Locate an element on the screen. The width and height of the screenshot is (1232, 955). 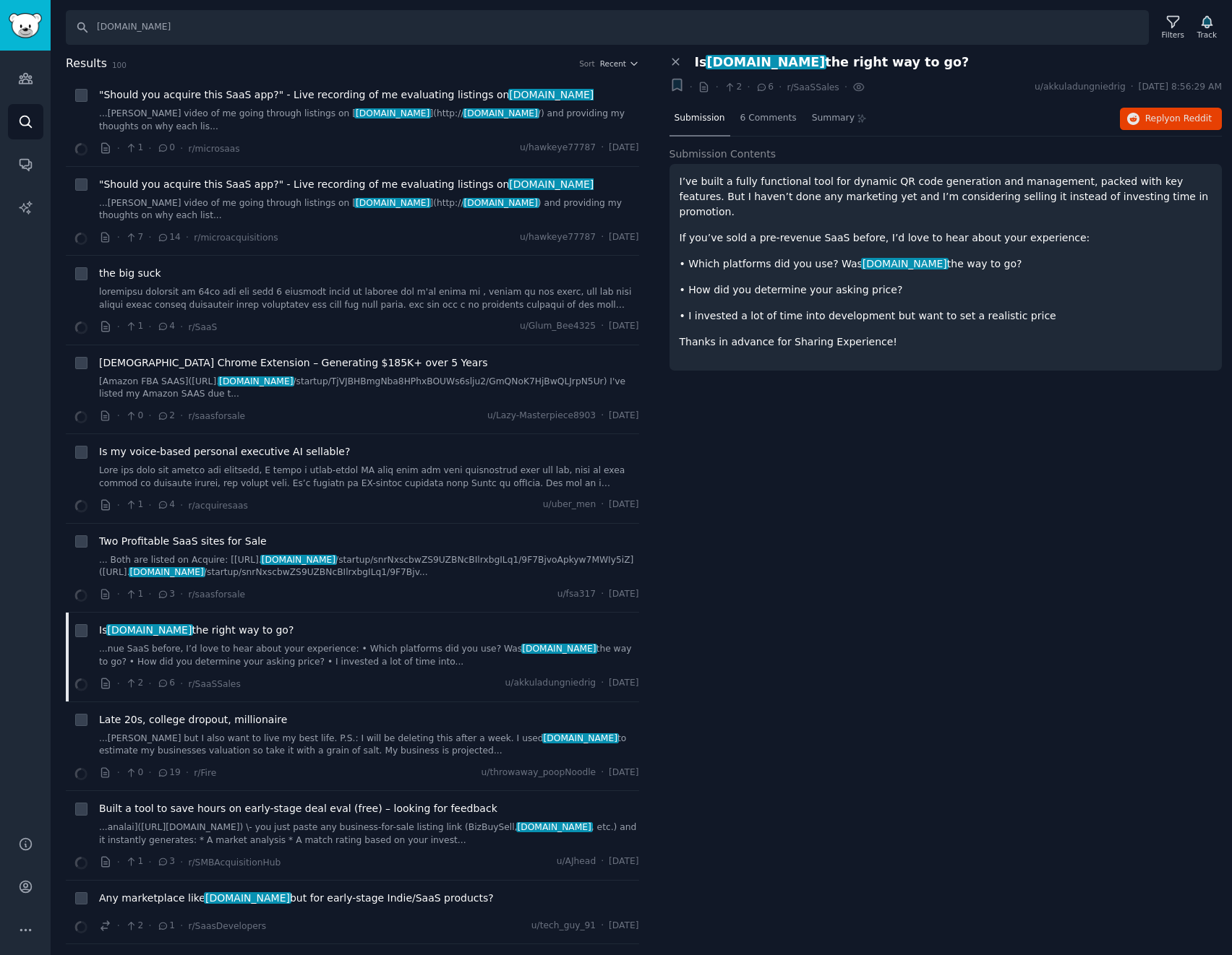
span: Submission Contents is located at coordinates (723, 153).